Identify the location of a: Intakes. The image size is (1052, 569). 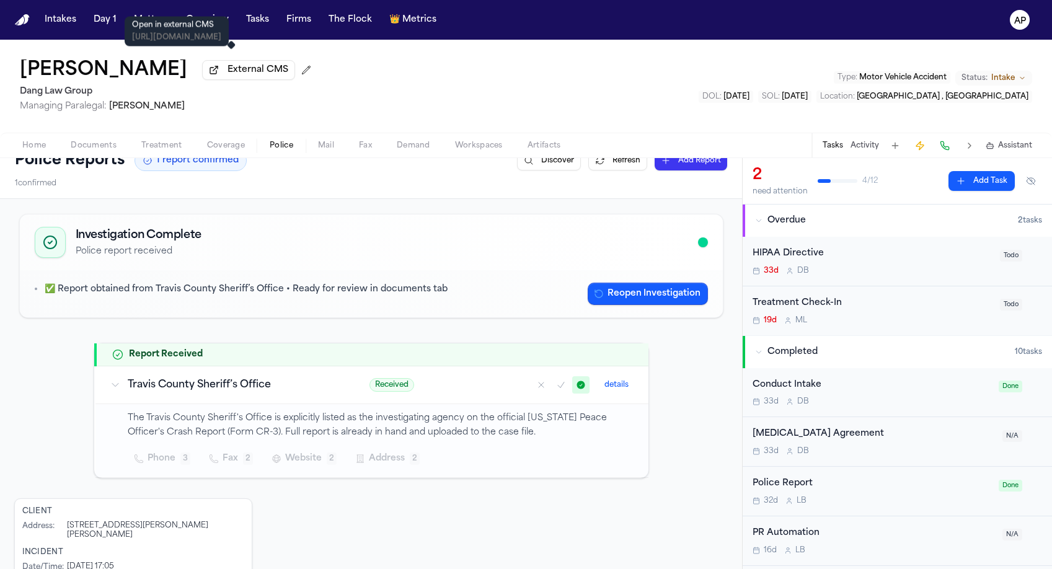
(60, 20).